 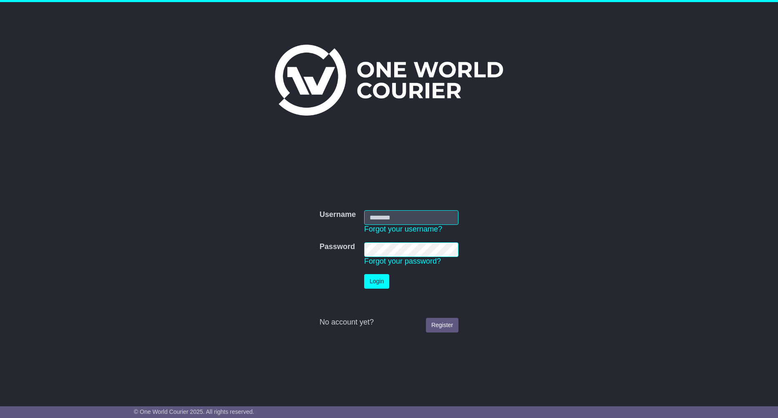 What do you see at coordinates (389, 323) in the screenshot?
I see `div: No account yet?` at bounding box center [389, 323].